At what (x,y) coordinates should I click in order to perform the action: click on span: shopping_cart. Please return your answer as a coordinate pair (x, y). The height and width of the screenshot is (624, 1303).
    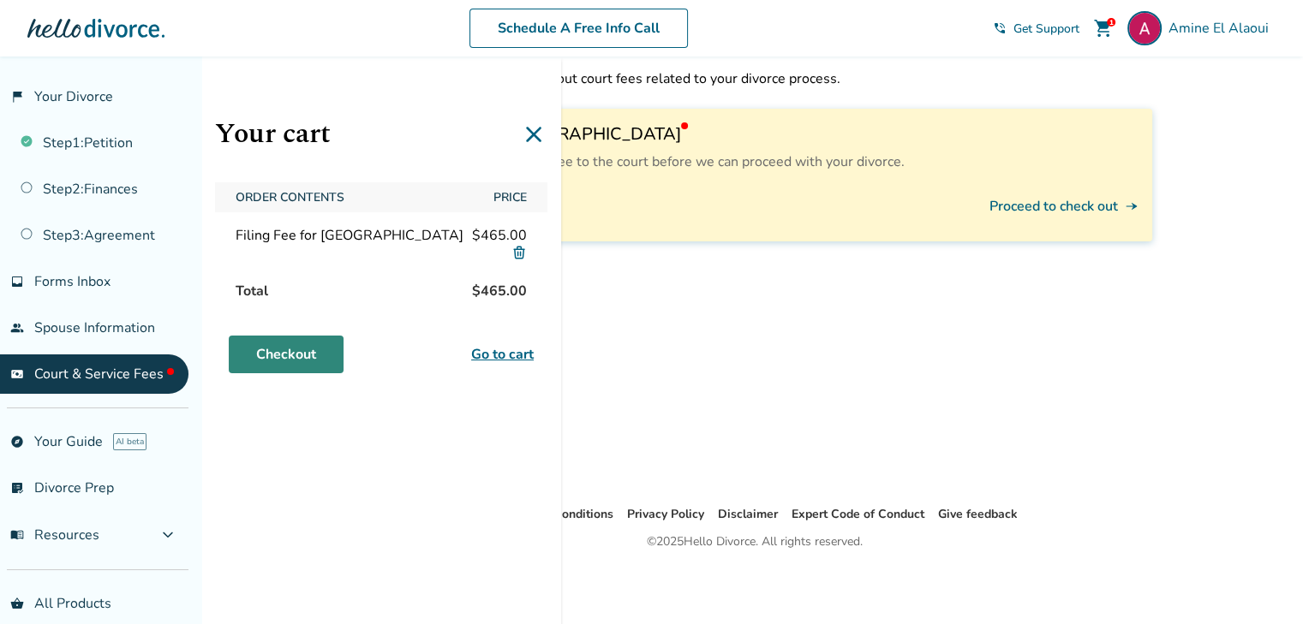
    Looking at the image, I should click on (1103, 28).